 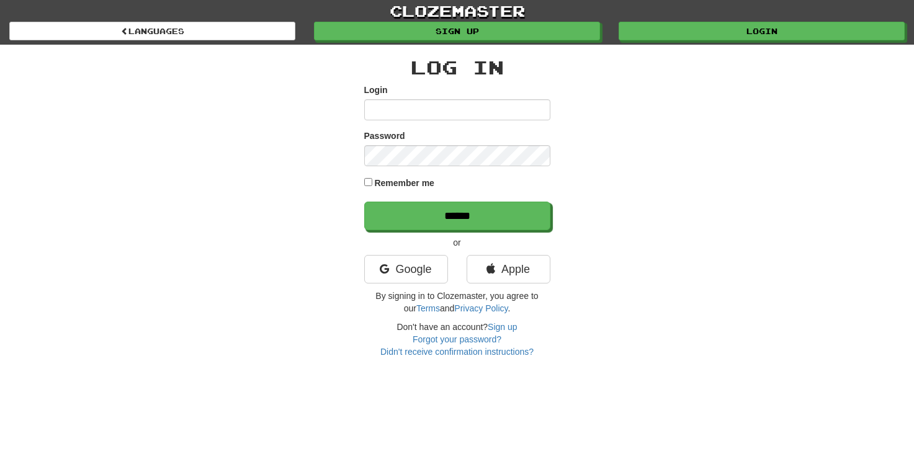 What do you see at coordinates (428, 308) in the screenshot?
I see `a: Terms` at bounding box center [428, 308].